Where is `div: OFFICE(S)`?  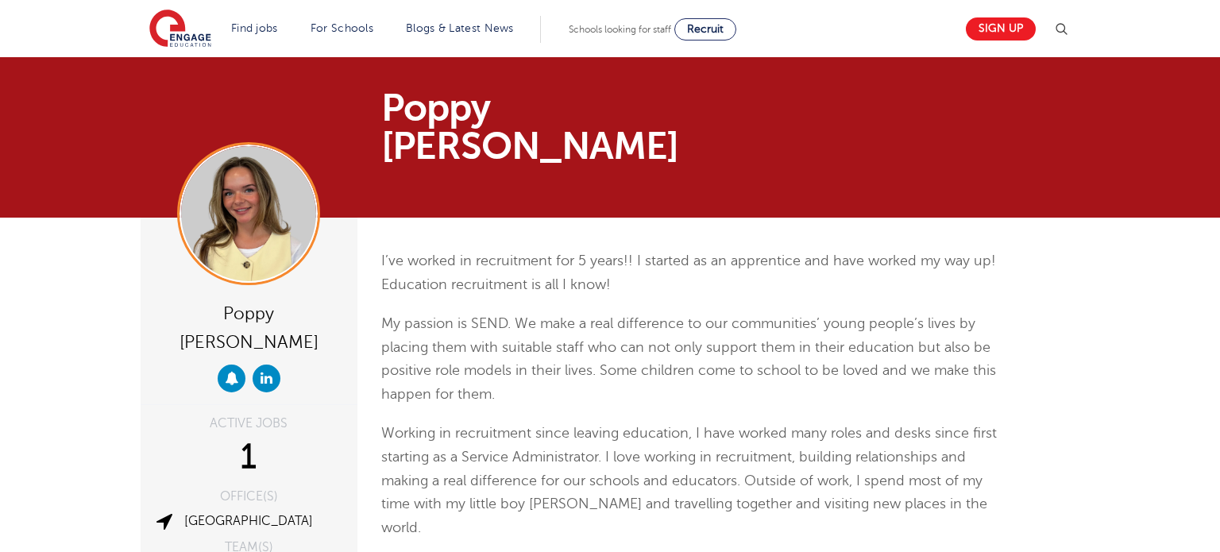 div: OFFICE(S) is located at coordinates (249, 496).